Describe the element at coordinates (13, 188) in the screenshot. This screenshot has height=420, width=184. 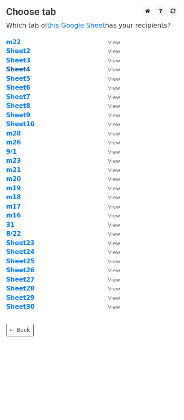
I see `a: m19` at that location.